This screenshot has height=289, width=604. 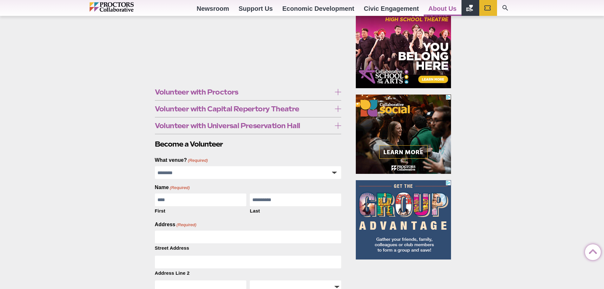 What do you see at coordinates (248, 248) in the screenshot?
I see `label: Street Address` at bounding box center [248, 248].